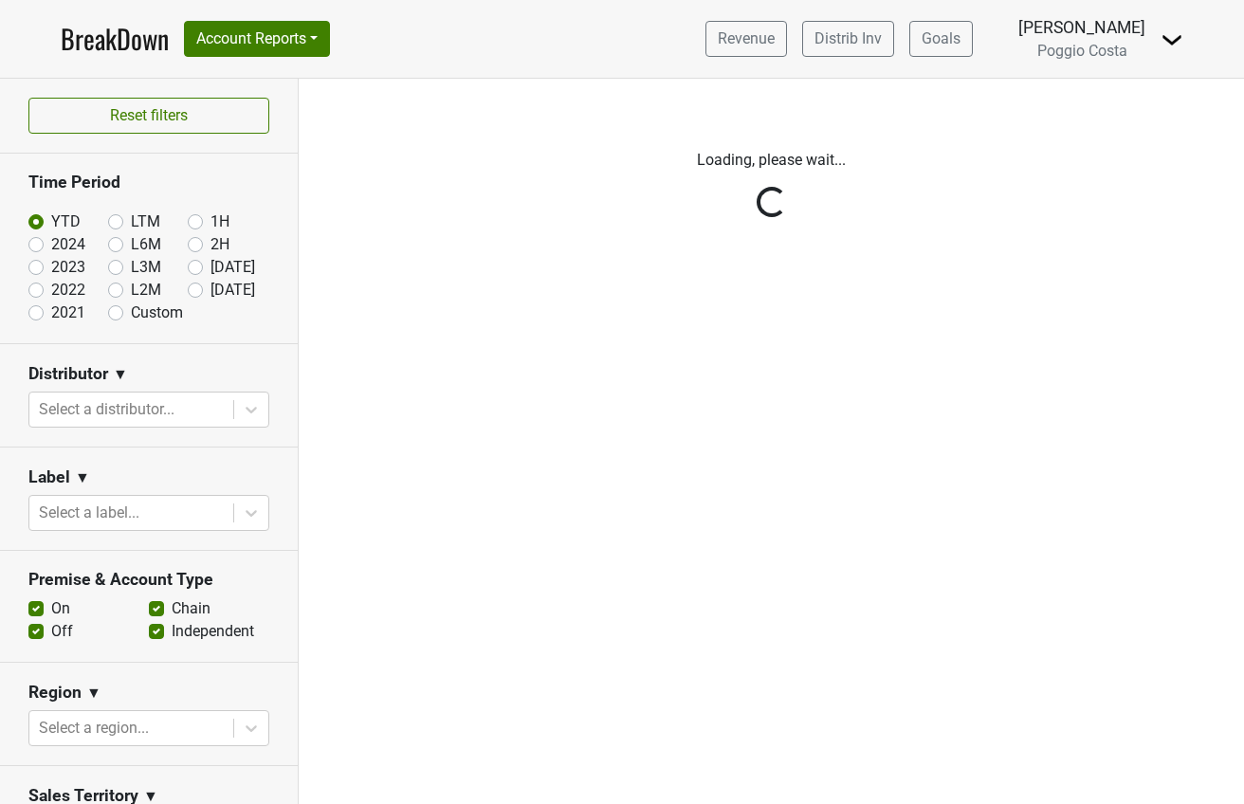 The height and width of the screenshot is (804, 1244). What do you see at coordinates (746, 39) in the screenshot?
I see `a: Revenue` at bounding box center [746, 39].